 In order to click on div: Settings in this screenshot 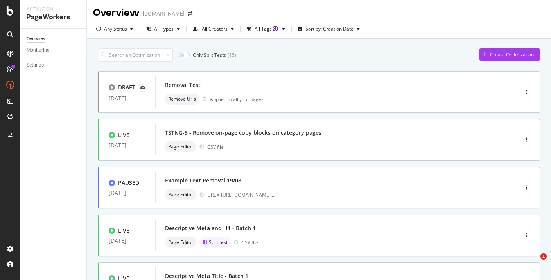, I will do `click(35, 65)`.